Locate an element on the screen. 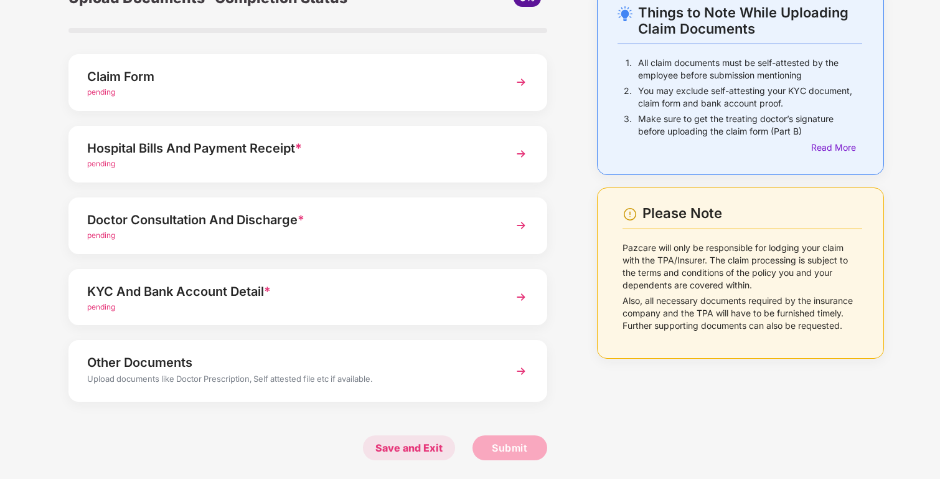  p: 1. is located at coordinates (629, 69).